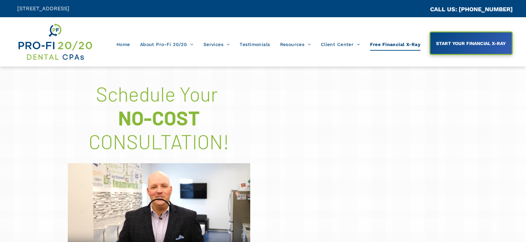  Describe the element at coordinates (395, 44) in the screenshot. I see `a: Free Financial X-Ray` at that location.